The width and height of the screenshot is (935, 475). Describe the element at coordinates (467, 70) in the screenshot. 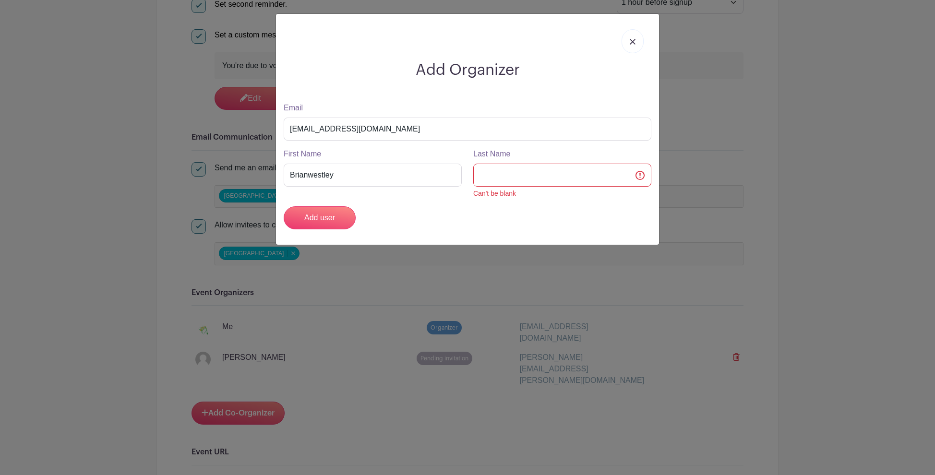

I see `h2: Add Organizer` at that location.